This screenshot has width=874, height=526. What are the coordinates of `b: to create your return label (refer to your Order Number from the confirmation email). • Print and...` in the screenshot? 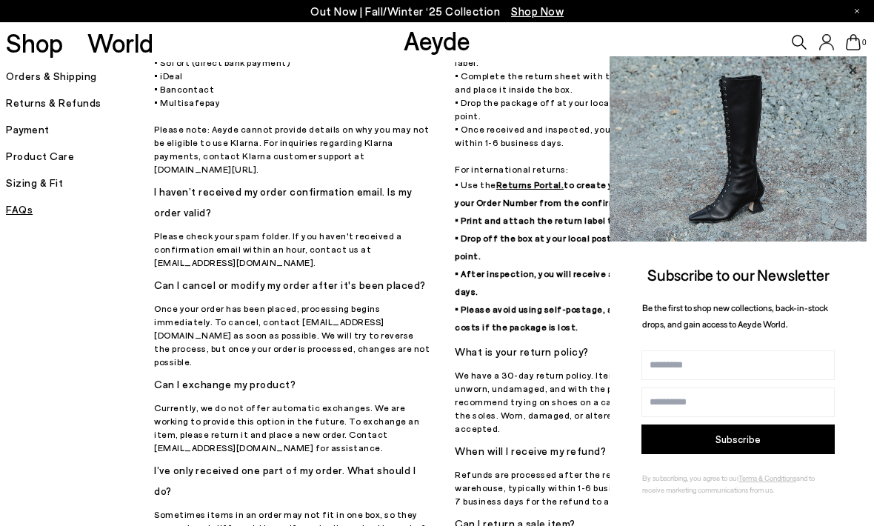 It's located at (593, 255).